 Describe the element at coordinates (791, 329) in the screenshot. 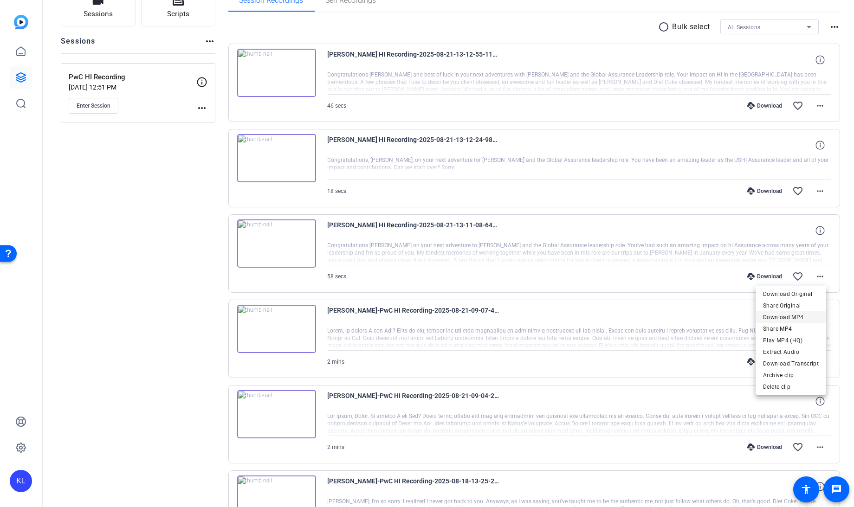

I see `span: Share MP4` at that location.